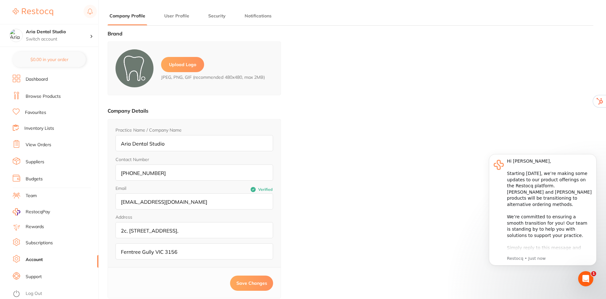 The width and height of the screenshot is (606, 299). I want to click on button: Save Changes, so click(252, 283).